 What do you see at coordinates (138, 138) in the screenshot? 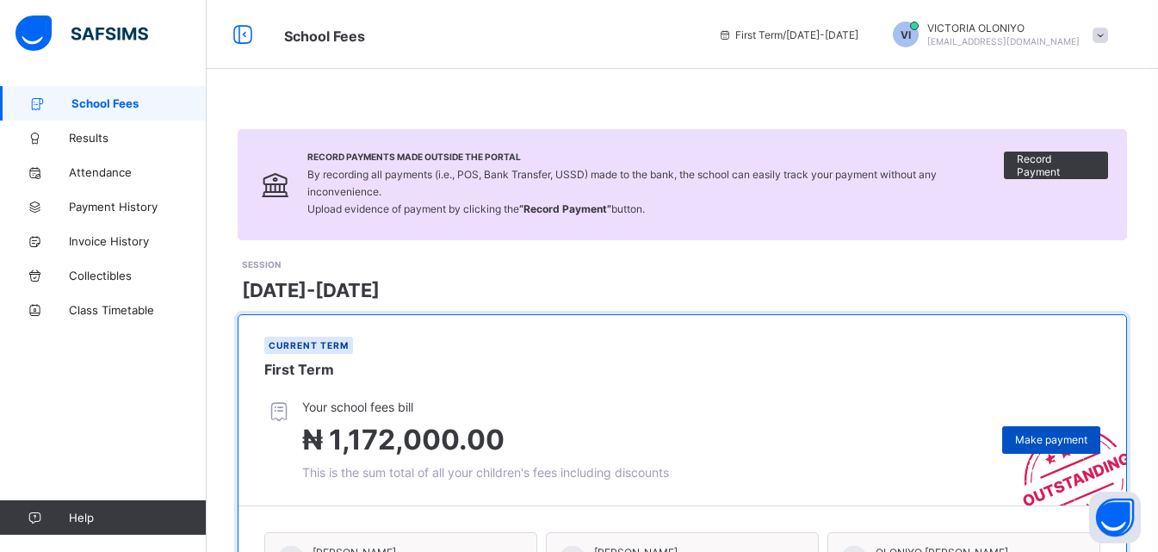
I see `span: Results` at bounding box center [138, 138].